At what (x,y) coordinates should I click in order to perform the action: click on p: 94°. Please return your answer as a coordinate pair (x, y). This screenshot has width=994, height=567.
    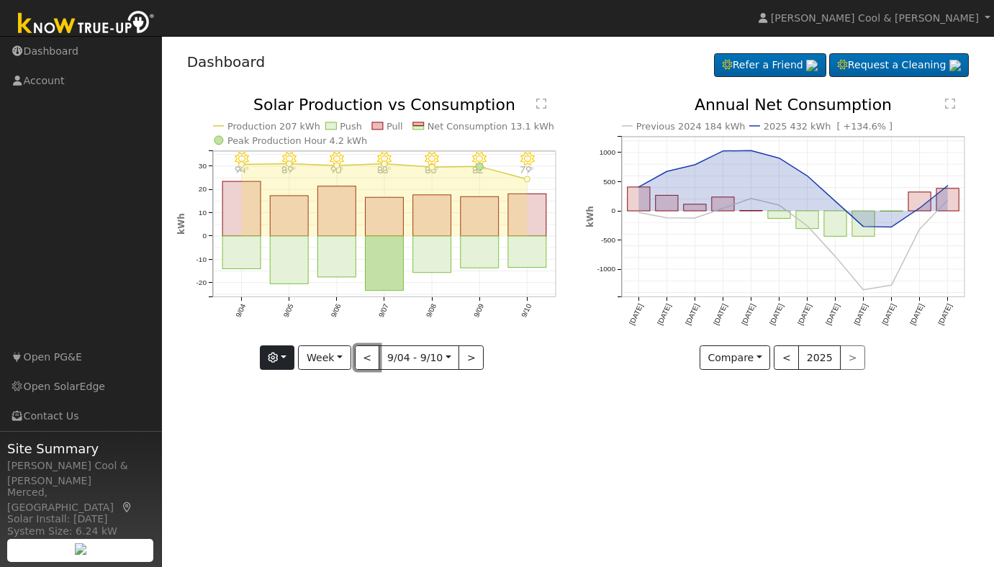
    Looking at the image, I should click on (241, 170).